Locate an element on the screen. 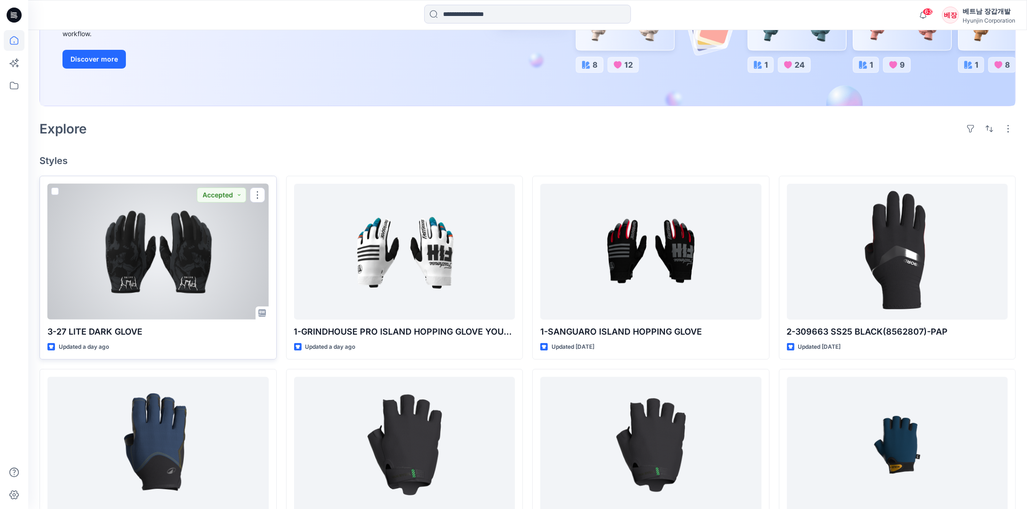  p: 1-GRINDHOUSE PRO ISLAND HOPPING GLOVE YOUTH is located at coordinates (405, 332).